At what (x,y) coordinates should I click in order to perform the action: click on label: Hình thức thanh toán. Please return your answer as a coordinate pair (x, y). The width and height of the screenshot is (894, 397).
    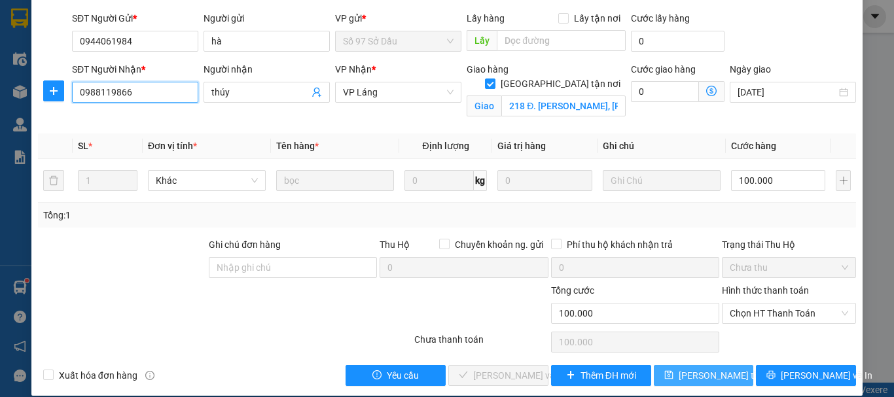
    Looking at the image, I should click on (765, 291).